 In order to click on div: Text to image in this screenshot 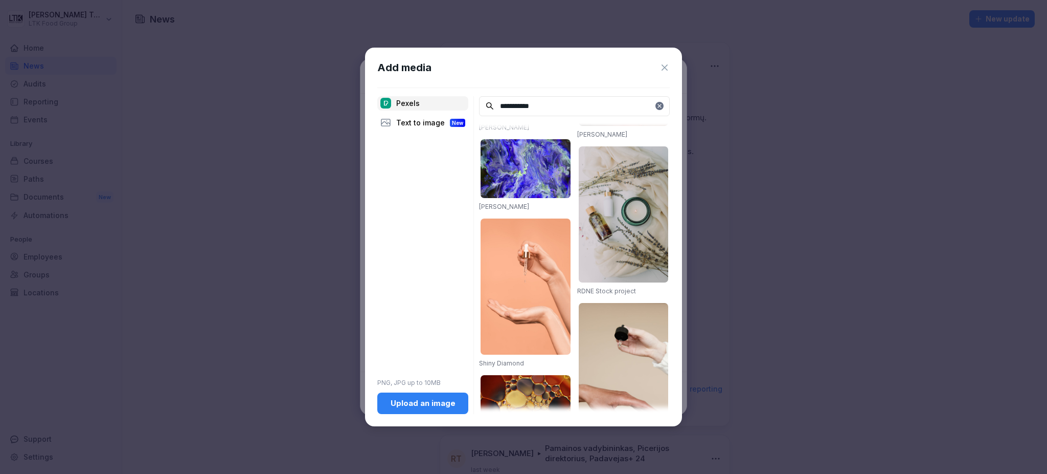, I will do `click(423, 123)`.